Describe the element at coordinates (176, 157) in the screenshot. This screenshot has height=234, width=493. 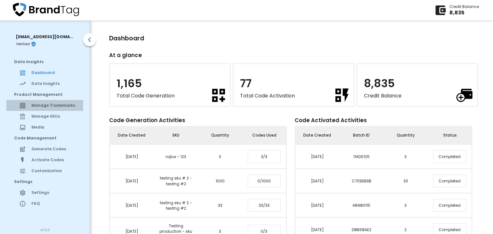
I see `td: rajlux - 123` at that location.